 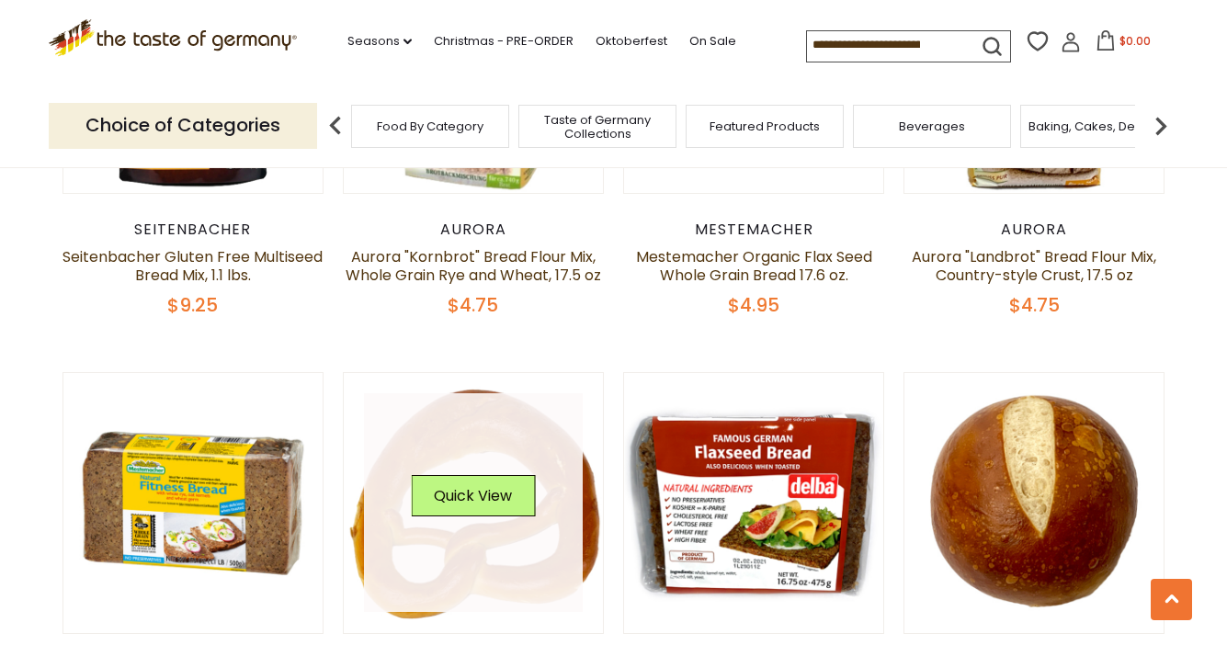 What do you see at coordinates (473, 503) in the screenshot?
I see `img: The Taste of Germany Large Bavarian Pretzels, 10 oz, 5 pack` at bounding box center [473, 503].